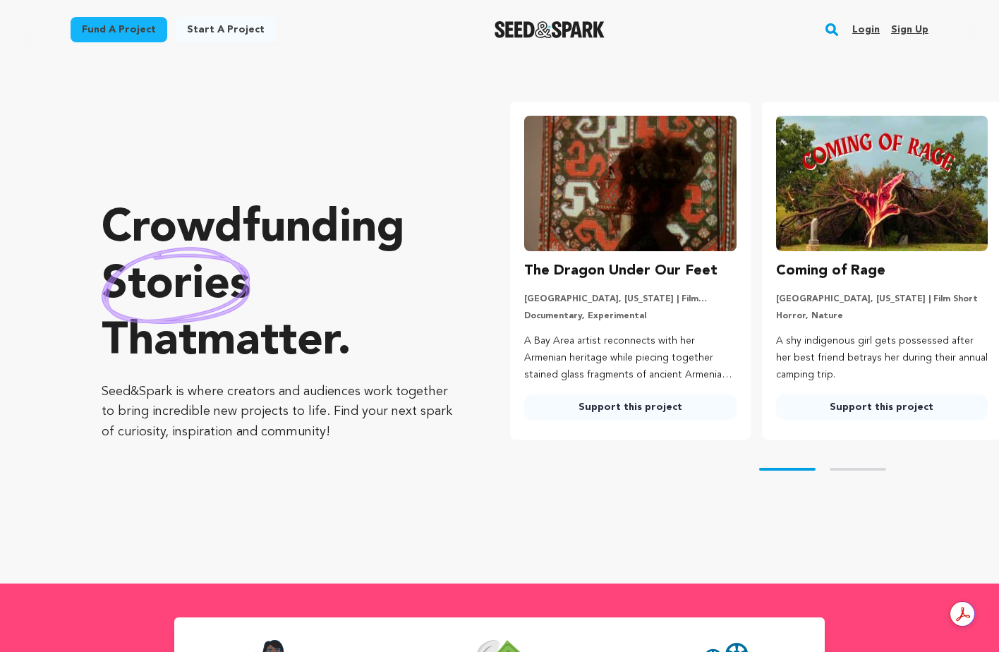 This screenshot has width=999, height=652. Describe the element at coordinates (830, 271) in the screenshot. I see `h3: Coming of Rage` at that location.